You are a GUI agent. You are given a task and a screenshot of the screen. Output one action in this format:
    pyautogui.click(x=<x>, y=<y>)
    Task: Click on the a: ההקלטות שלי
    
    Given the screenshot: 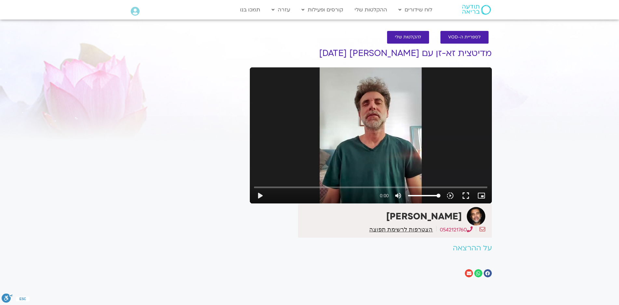 What is the action you would take?
    pyautogui.click(x=371, y=10)
    